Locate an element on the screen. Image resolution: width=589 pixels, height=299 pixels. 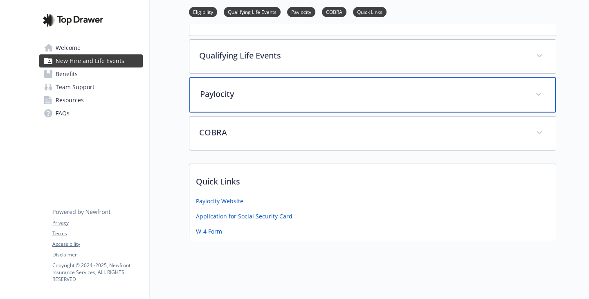
a: Disclaimer is located at coordinates (97, 255).